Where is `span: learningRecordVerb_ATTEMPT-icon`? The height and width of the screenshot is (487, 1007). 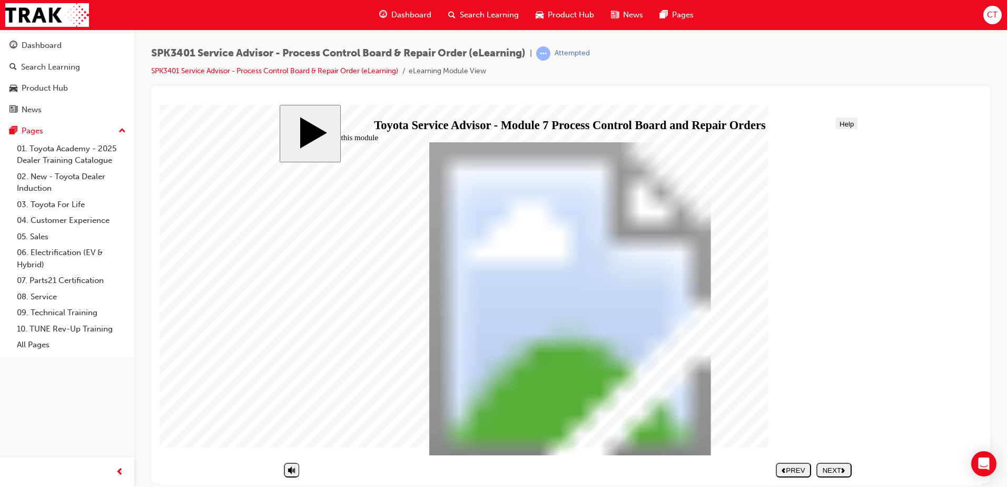
span: learningRecordVerb_ATTEMPT-icon is located at coordinates (543, 53).